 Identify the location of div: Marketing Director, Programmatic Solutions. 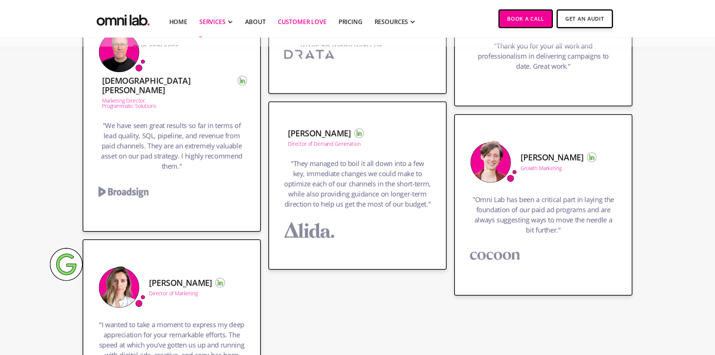
(140, 103).